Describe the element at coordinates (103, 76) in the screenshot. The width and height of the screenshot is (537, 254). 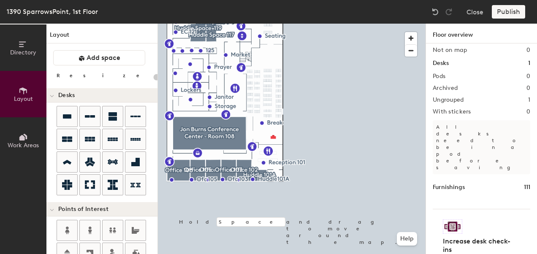
I see `div: Resize` at that location.